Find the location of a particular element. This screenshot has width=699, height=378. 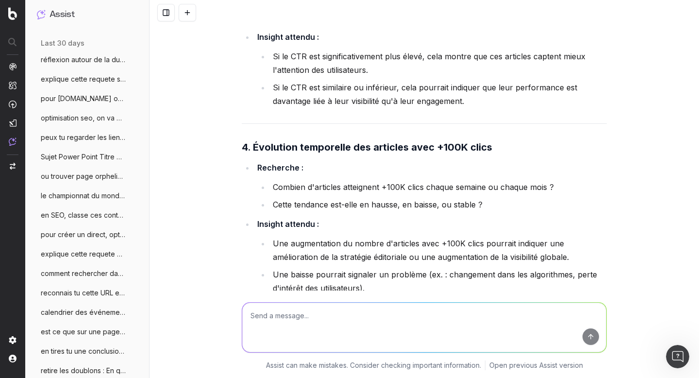

button: calendrier des événements du mois d'octo is located at coordinates (87, 312).